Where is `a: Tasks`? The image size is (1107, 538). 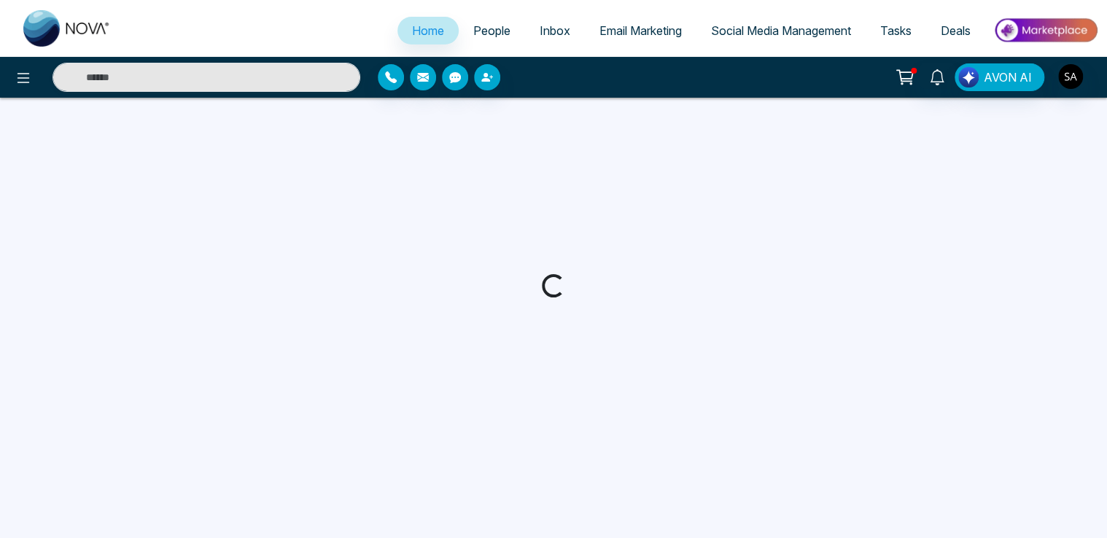 a: Tasks is located at coordinates (896, 31).